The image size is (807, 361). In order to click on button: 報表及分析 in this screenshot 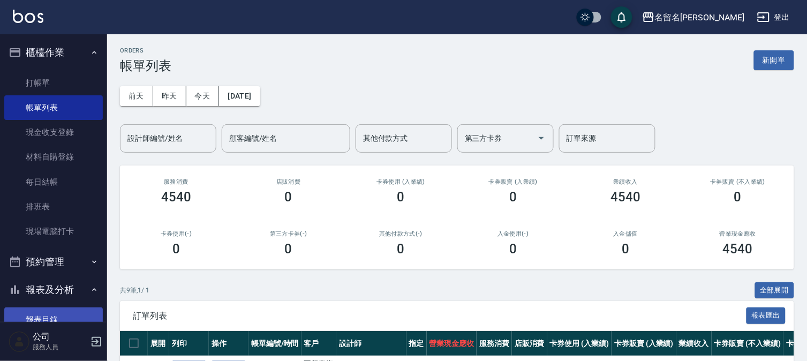, I will do `click(54, 290)`.